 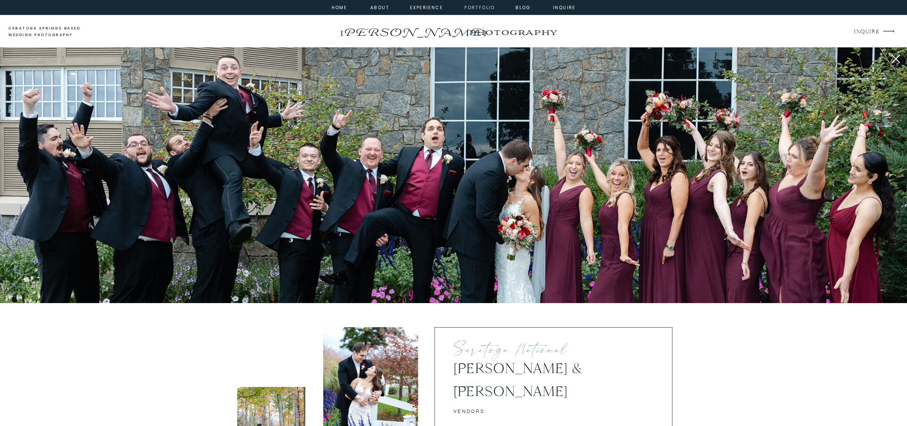 I want to click on a: portfolio, so click(x=480, y=7).